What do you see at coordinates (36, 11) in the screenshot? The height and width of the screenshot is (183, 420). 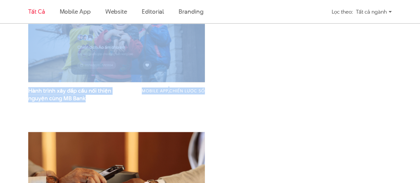 I see `a: Tất cả` at bounding box center [36, 11].